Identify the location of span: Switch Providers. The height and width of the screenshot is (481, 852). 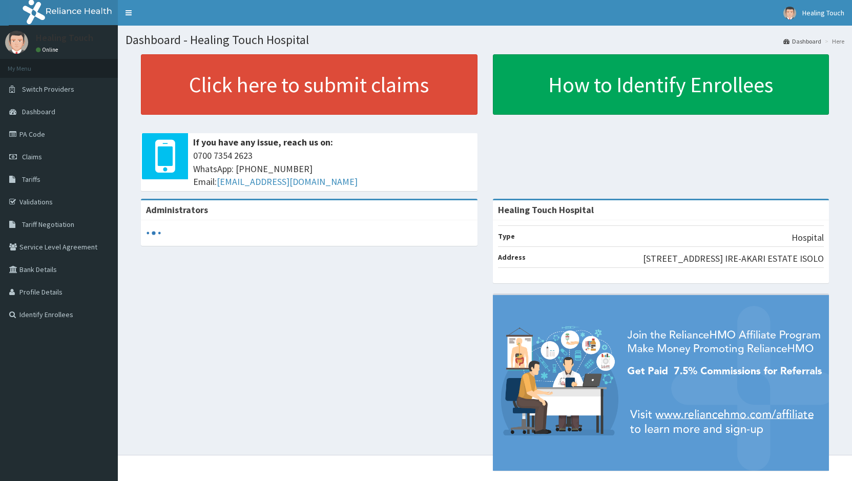
(48, 89).